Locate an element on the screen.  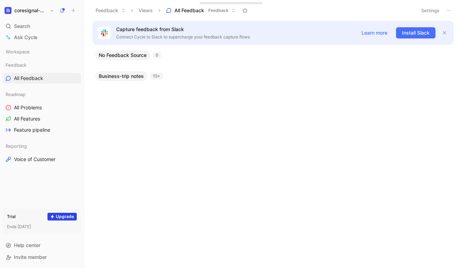
span: Help center is located at coordinates (27, 245).